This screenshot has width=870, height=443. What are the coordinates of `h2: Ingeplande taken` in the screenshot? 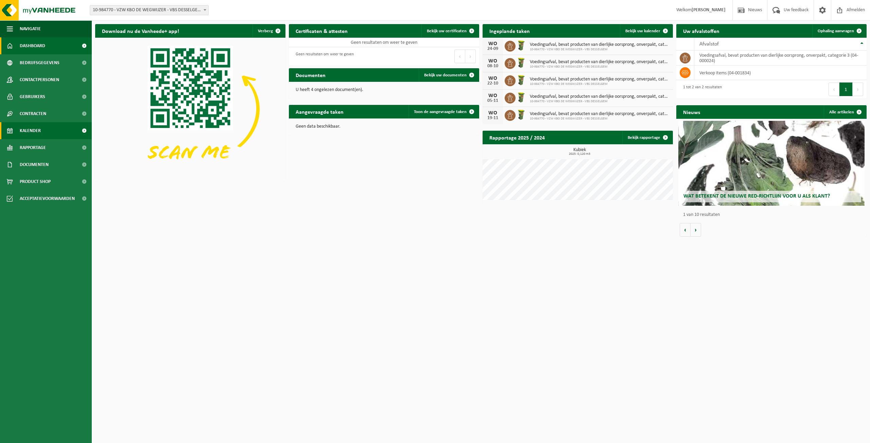 It's located at (509, 31).